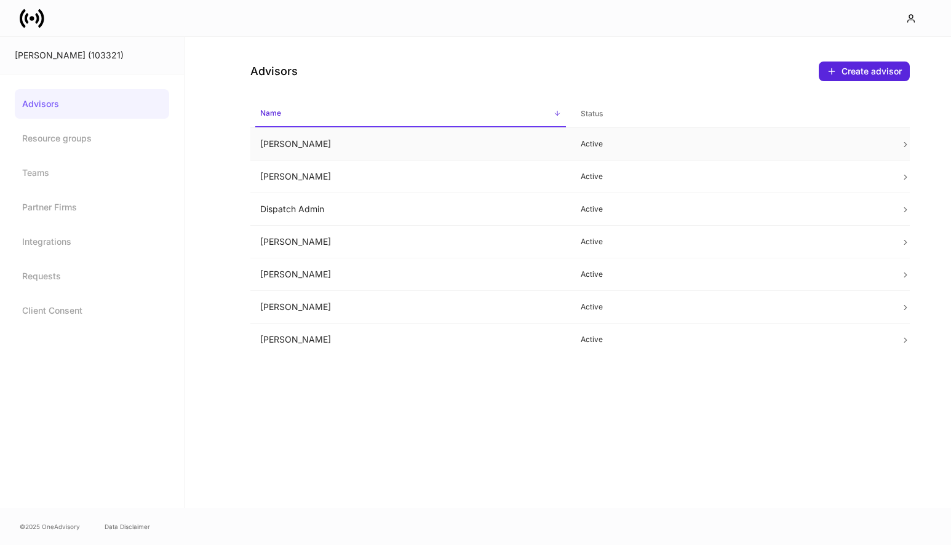 Image resolution: width=951 pixels, height=545 pixels. I want to click on span: © 2025 OneAdvisory, so click(50, 527).